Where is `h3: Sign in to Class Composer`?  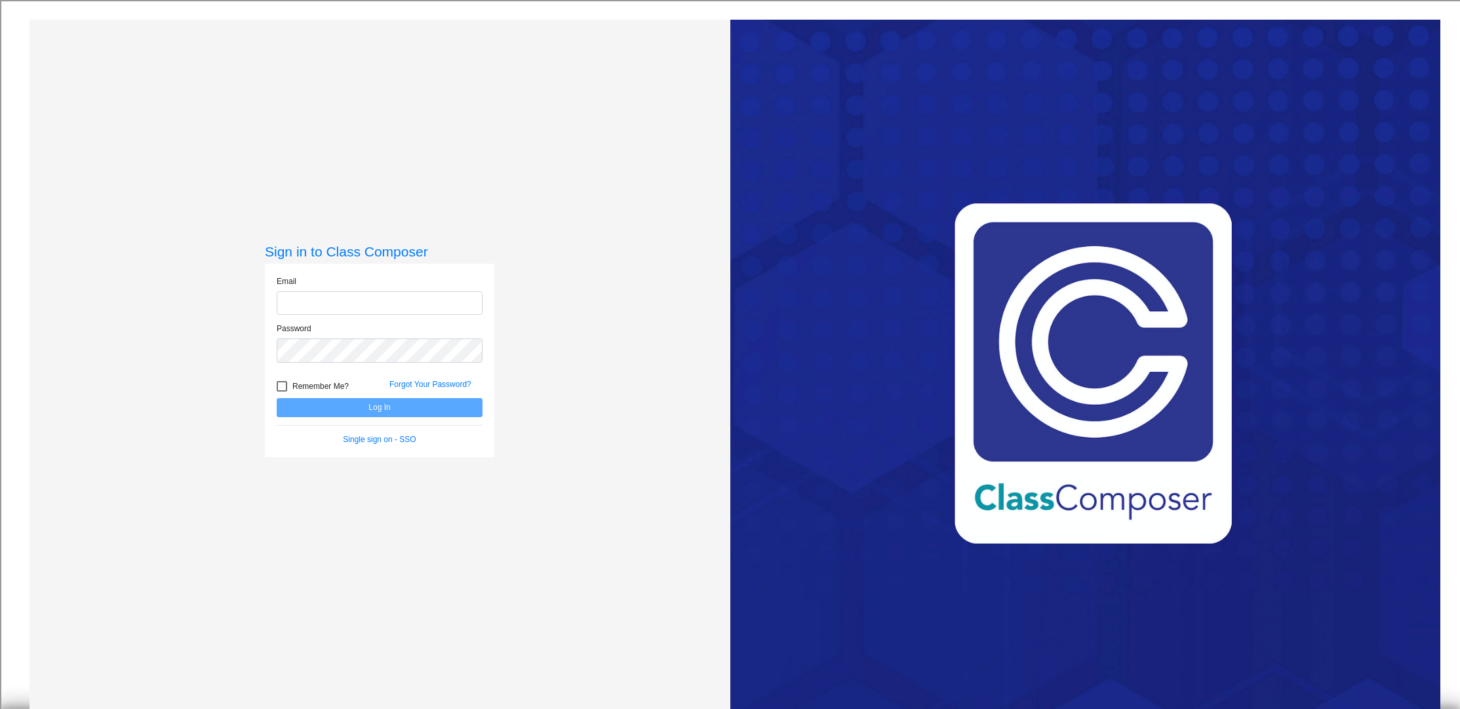 h3: Sign in to Class Composer is located at coordinates (380, 251).